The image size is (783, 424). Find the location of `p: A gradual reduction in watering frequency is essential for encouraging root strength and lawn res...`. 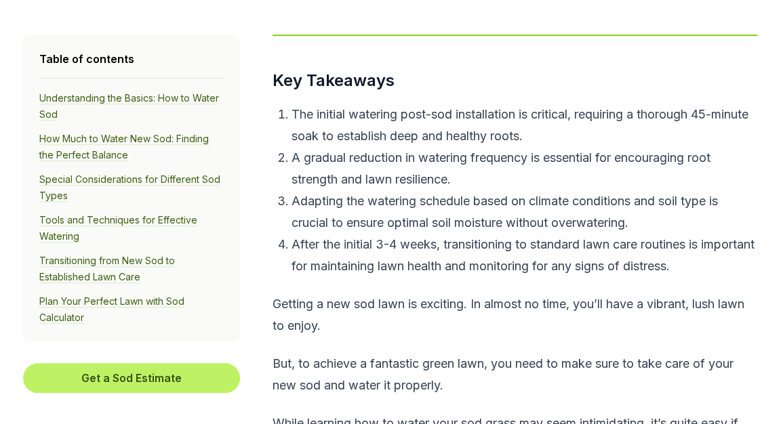

p: A gradual reduction in watering frequency is essential for encouraging root strength and lawn res... is located at coordinates (524, 169).